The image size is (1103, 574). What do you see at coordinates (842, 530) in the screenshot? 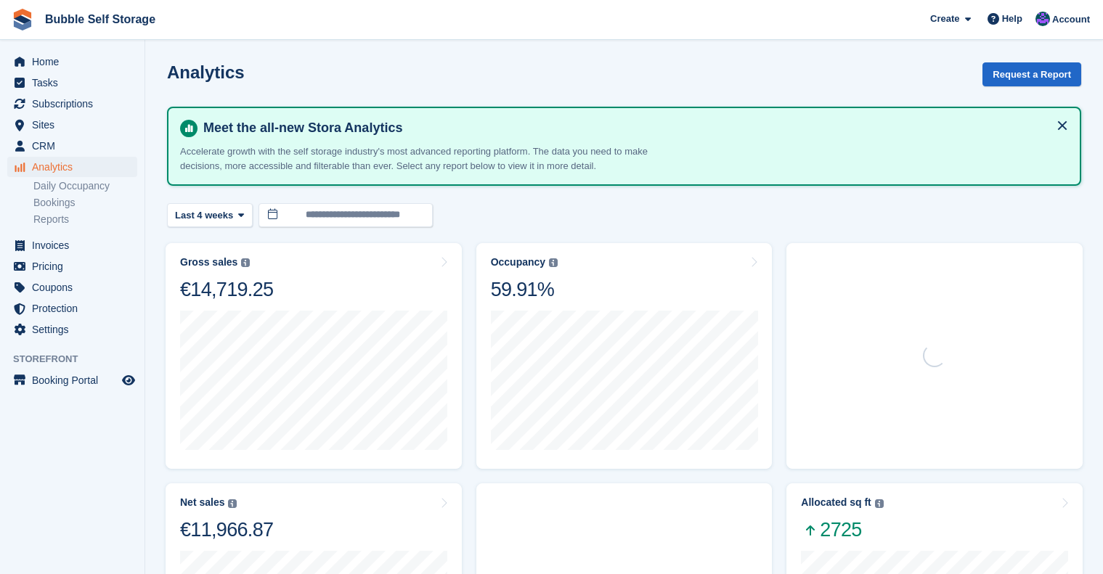
I see `span: 2725` at bounding box center [842, 530].